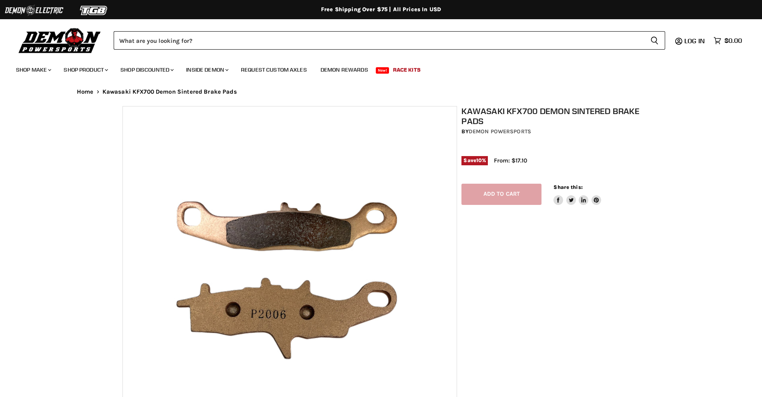  What do you see at coordinates (381, 92) in the screenshot?
I see `nav: Breadcrumbs` at bounding box center [381, 92].